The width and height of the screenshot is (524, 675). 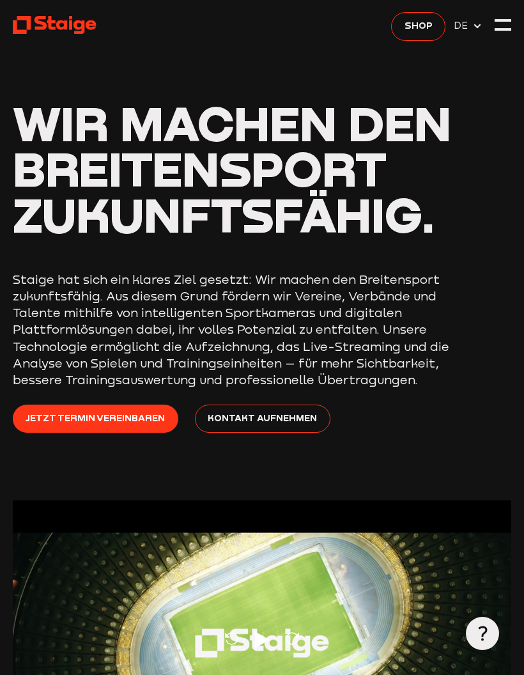 What do you see at coordinates (237, 329) in the screenshot?
I see `p: Staige hat sich ein klares Ziel gesetzt: Wir machen den Breitensport zukunftsfähig. Aus diesem Gr...` at bounding box center [237, 329].